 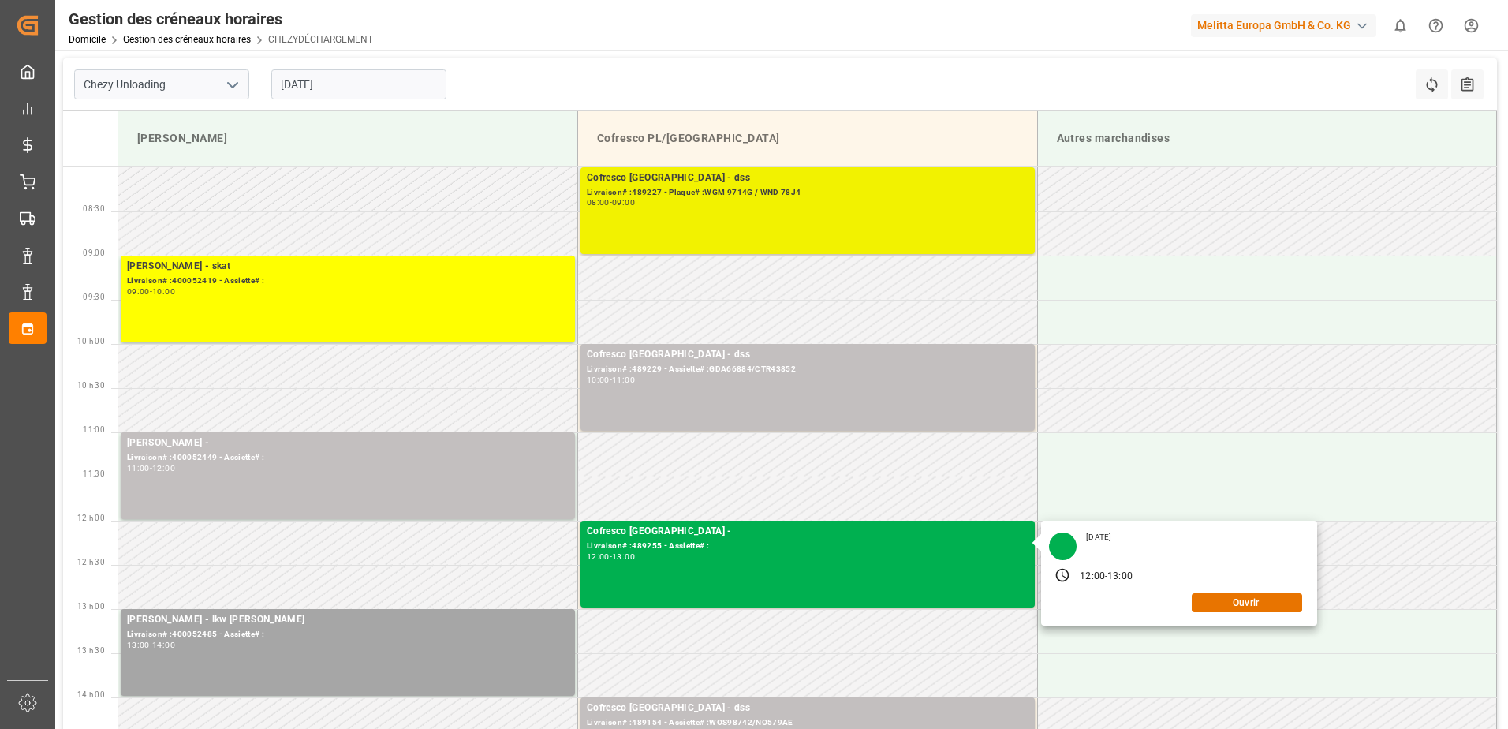 What do you see at coordinates (91, 517) in the screenshot?
I see `span: 12 h 00` at bounding box center [91, 517].